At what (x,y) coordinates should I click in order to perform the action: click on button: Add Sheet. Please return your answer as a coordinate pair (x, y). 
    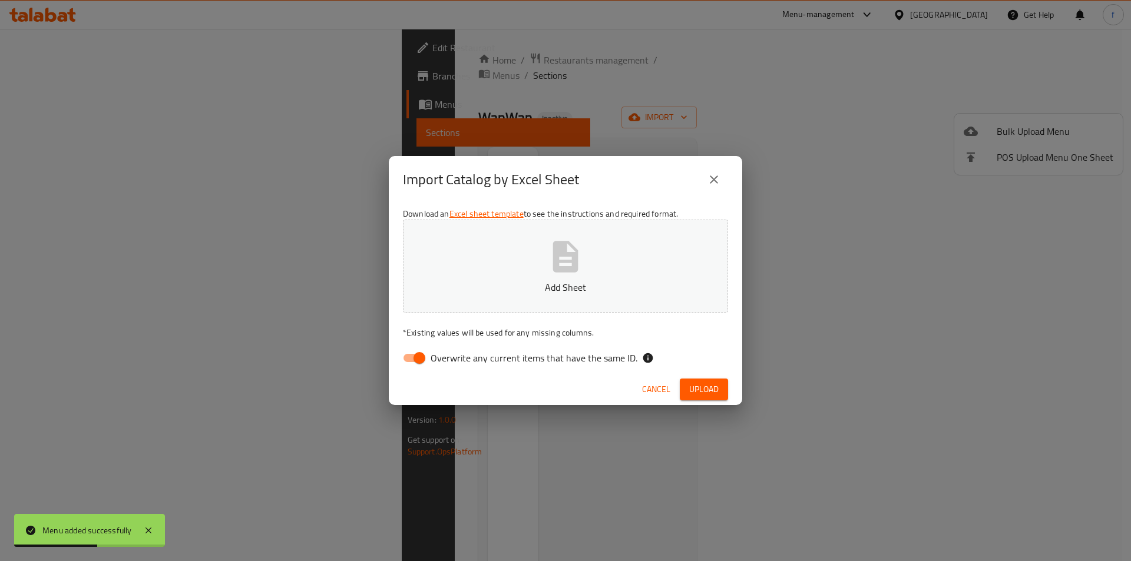
    Looking at the image, I should click on (566, 266).